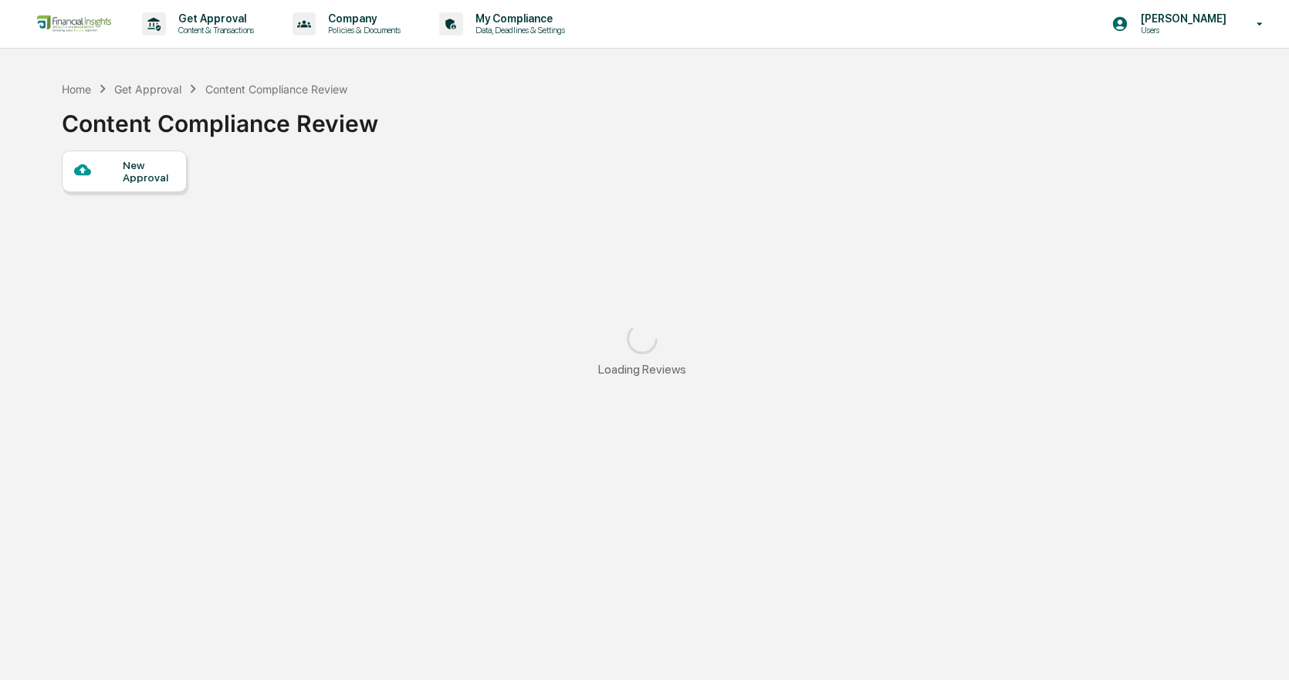  Describe the element at coordinates (214, 19) in the screenshot. I see `p: Get Approval` at that location.